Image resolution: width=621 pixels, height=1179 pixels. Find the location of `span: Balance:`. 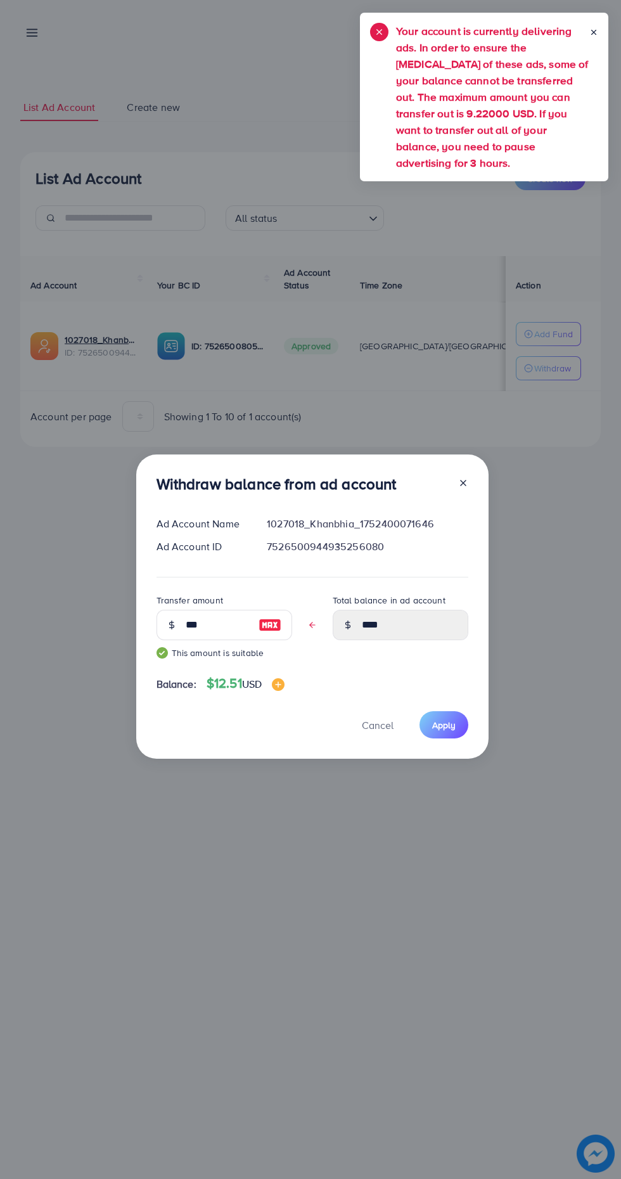

span: Balance: is located at coordinates (176, 684).